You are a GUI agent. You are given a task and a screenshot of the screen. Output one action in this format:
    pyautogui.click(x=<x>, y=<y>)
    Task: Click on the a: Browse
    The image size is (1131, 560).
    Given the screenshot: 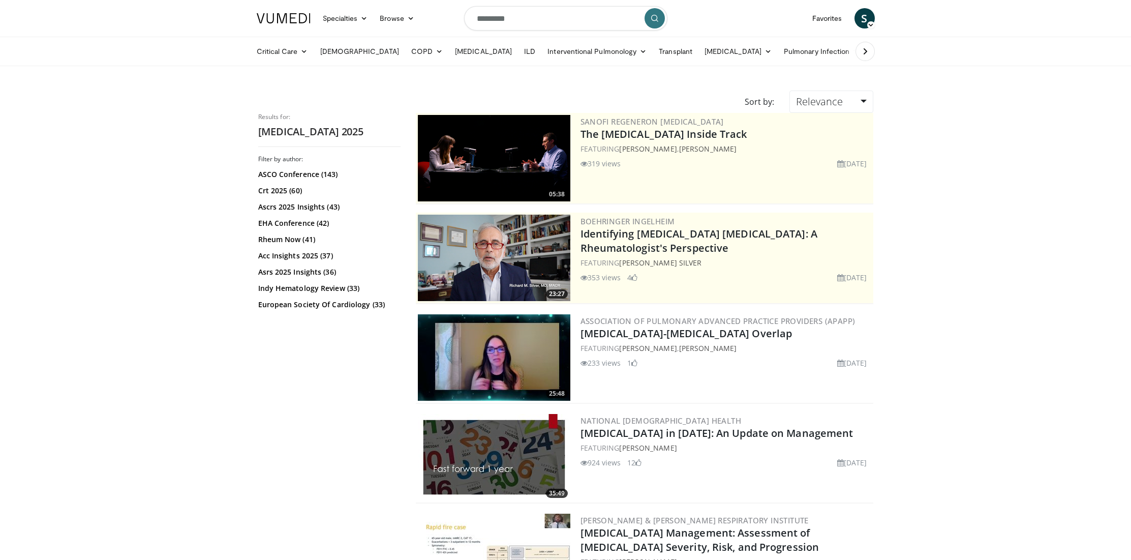 What is the action you would take?
    pyautogui.click(x=397, y=18)
    